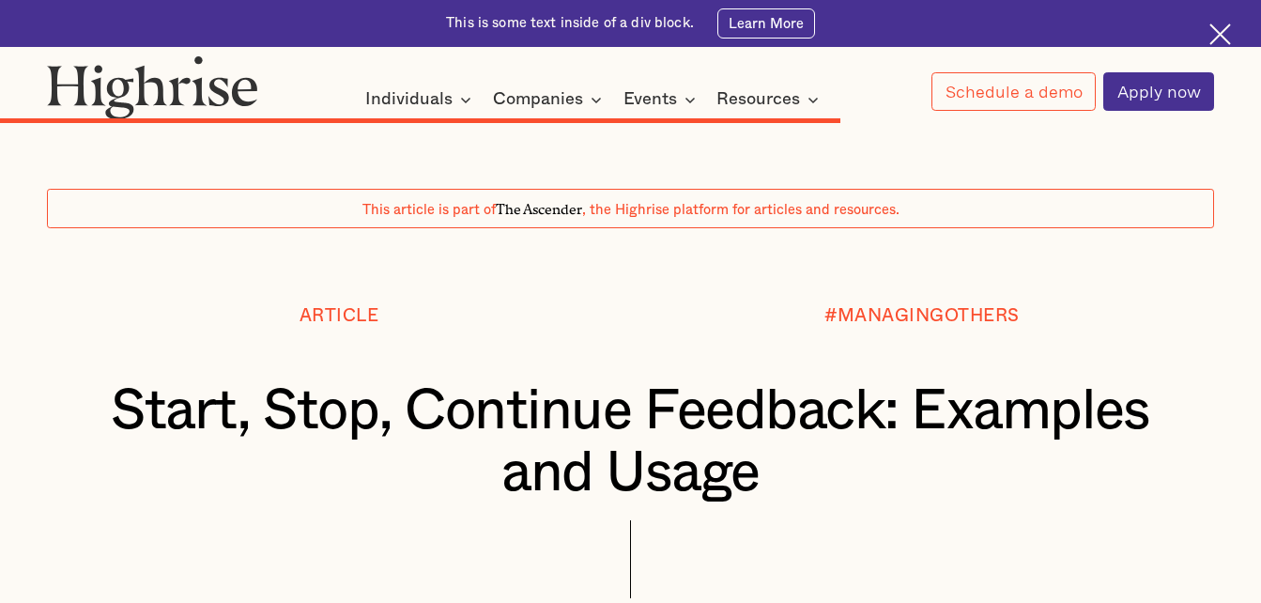  I want to click on a: Schedule a demo, so click(1013, 91).